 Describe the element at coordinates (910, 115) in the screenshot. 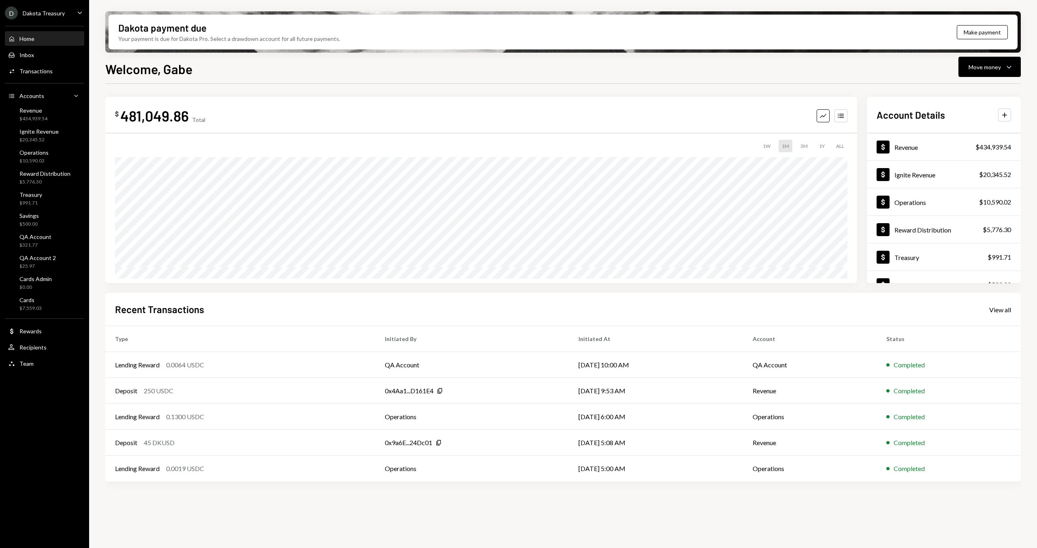

I see `h2: Account Details` at that location.